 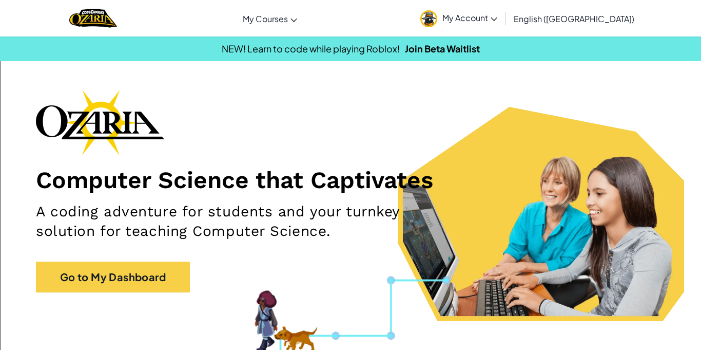 What do you see at coordinates (265, 18) in the screenshot?
I see `span: My Courses` at bounding box center [265, 18].